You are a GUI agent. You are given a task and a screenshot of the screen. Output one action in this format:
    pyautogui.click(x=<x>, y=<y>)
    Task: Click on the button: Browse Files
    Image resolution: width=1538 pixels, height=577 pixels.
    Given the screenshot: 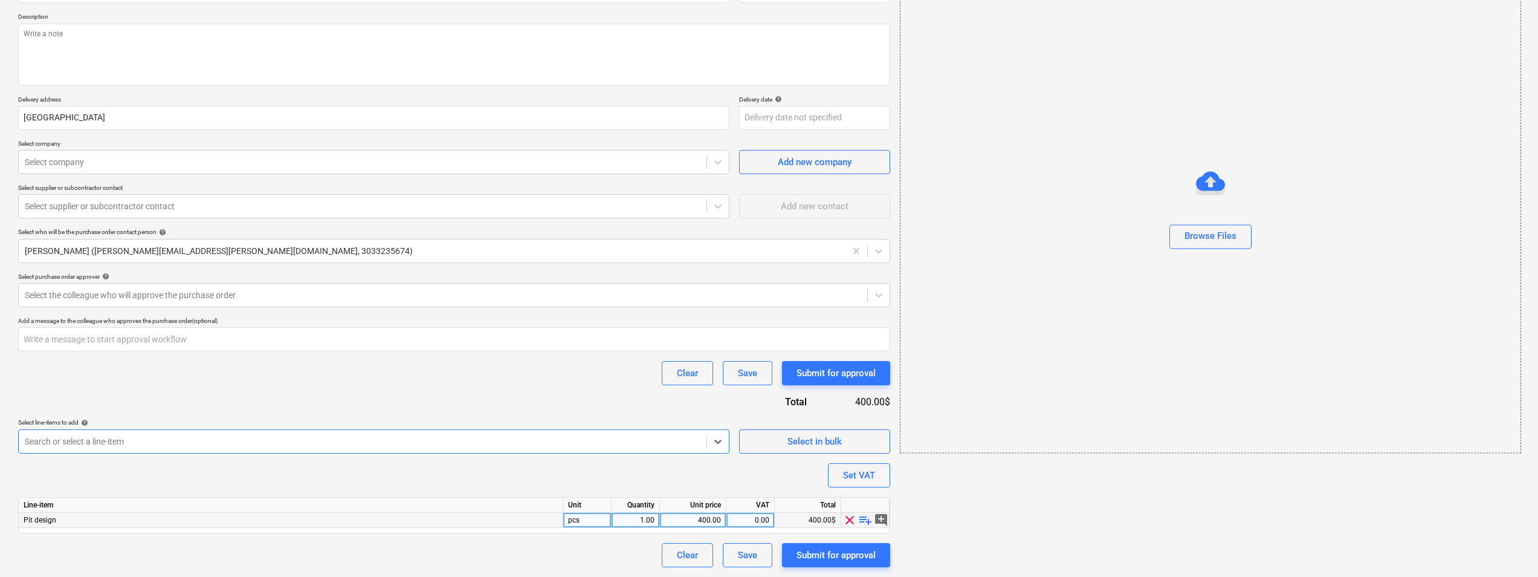 What is the action you would take?
    pyautogui.click(x=1211, y=236)
    